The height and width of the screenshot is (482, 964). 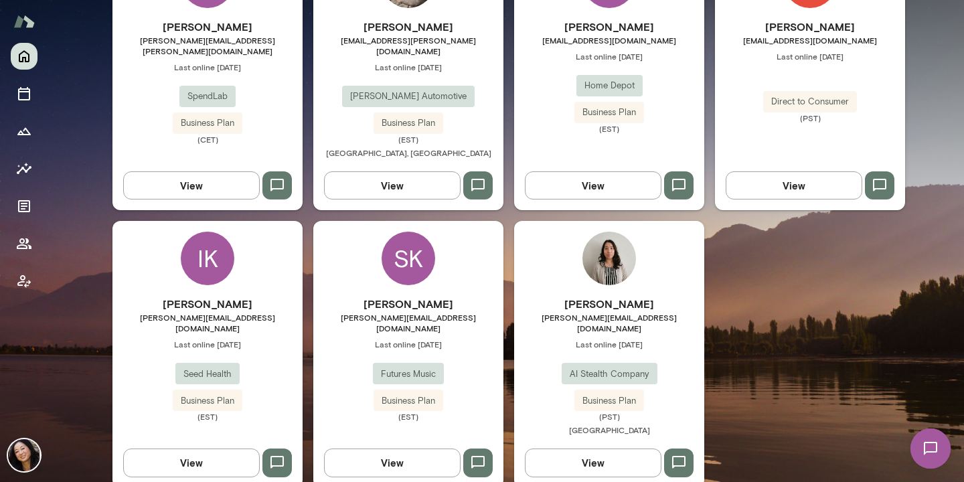 What do you see at coordinates (408, 258) in the screenshot?
I see `div: SK` at bounding box center [408, 258].